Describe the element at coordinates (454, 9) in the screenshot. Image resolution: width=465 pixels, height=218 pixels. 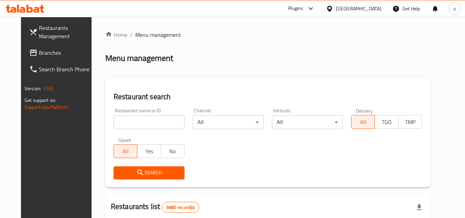
I see `span: a` at that location.